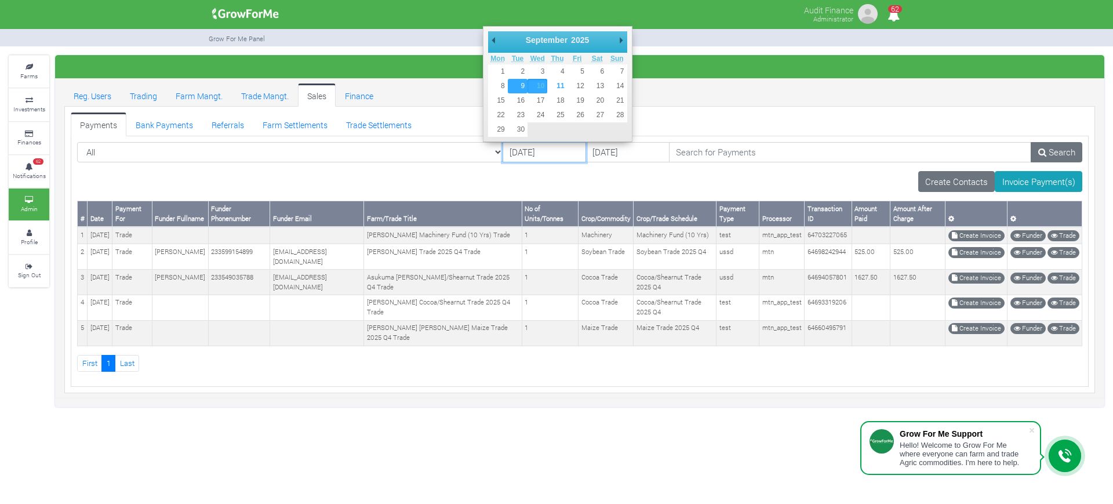  I want to click on small: Farms, so click(29, 76).